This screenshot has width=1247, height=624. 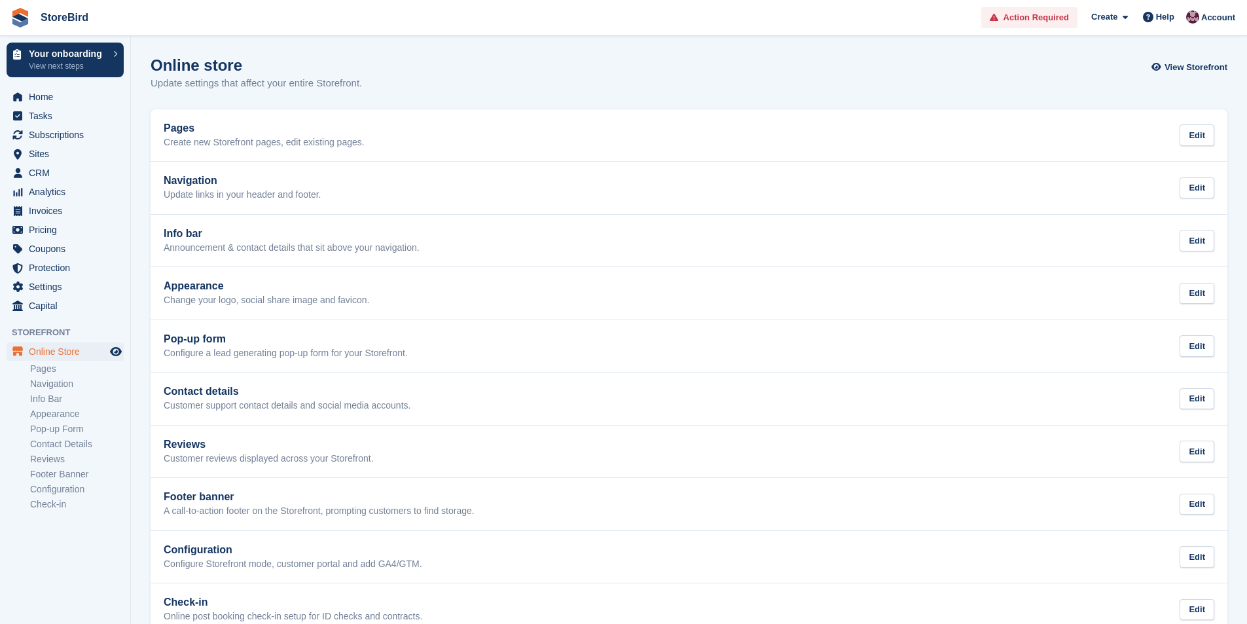 I want to click on span: Help, so click(x=1165, y=17).